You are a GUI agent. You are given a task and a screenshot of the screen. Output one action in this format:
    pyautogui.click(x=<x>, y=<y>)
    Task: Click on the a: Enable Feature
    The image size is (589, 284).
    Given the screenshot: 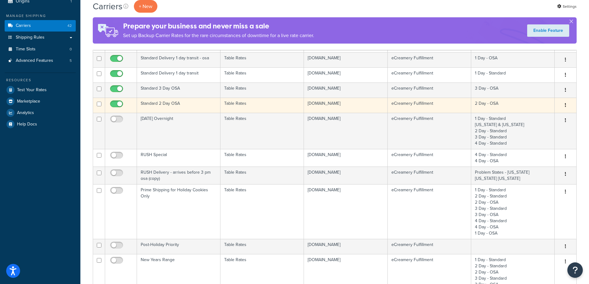 What is the action you would take?
    pyautogui.click(x=548, y=31)
    